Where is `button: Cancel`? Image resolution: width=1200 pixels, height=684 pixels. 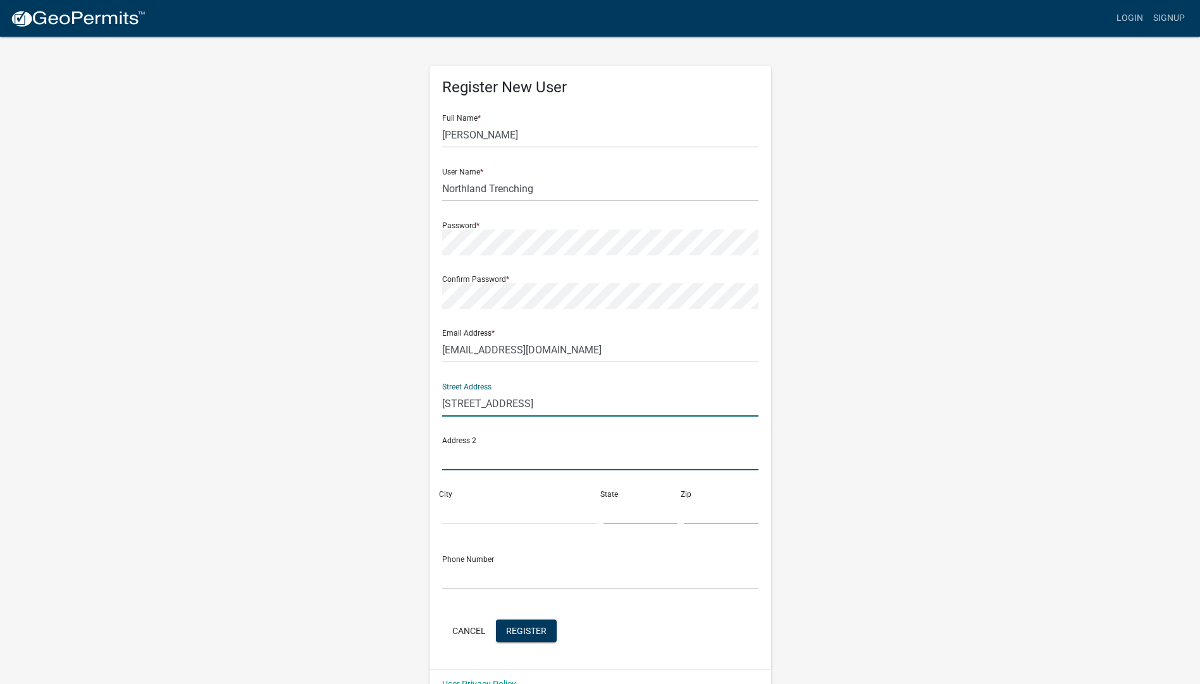
button: Cancel is located at coordinates (469, 631).